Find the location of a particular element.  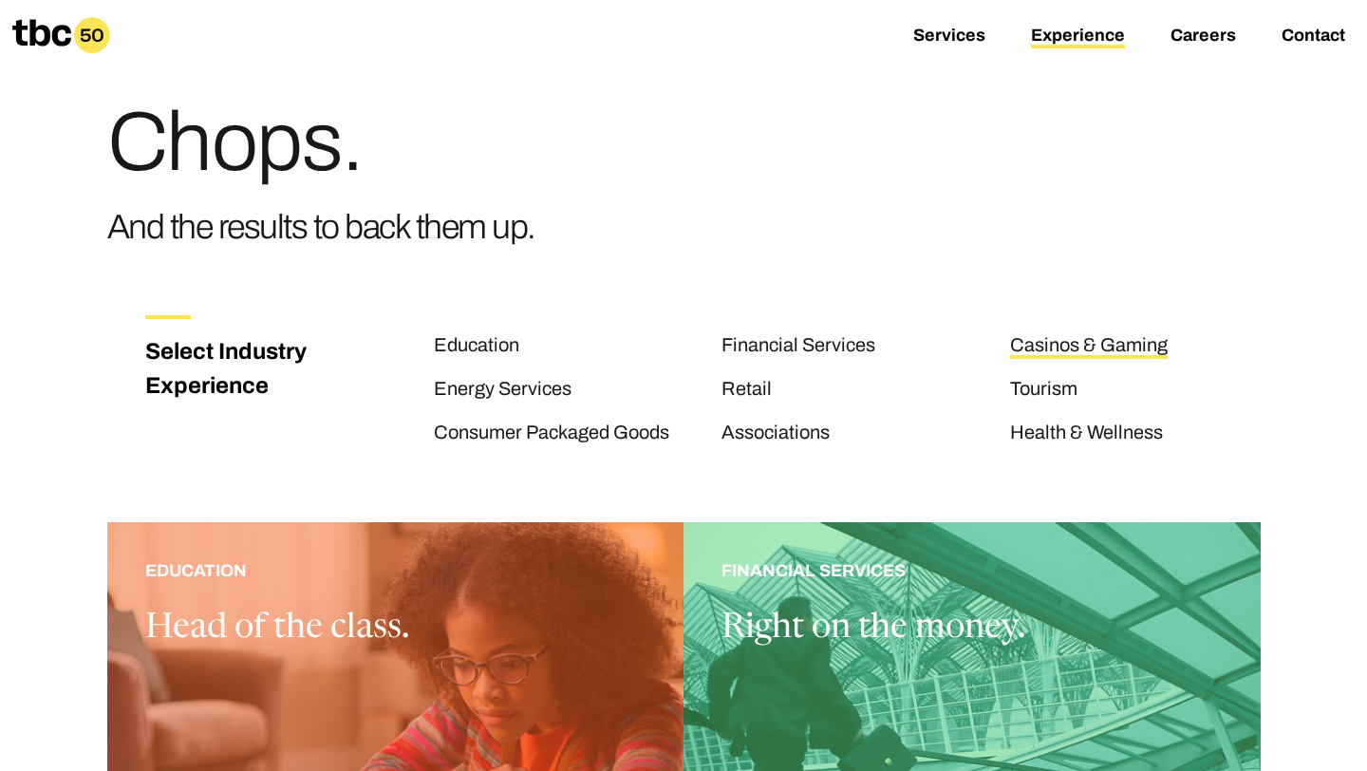

a: Careers is located at coordinates (1203, 37).